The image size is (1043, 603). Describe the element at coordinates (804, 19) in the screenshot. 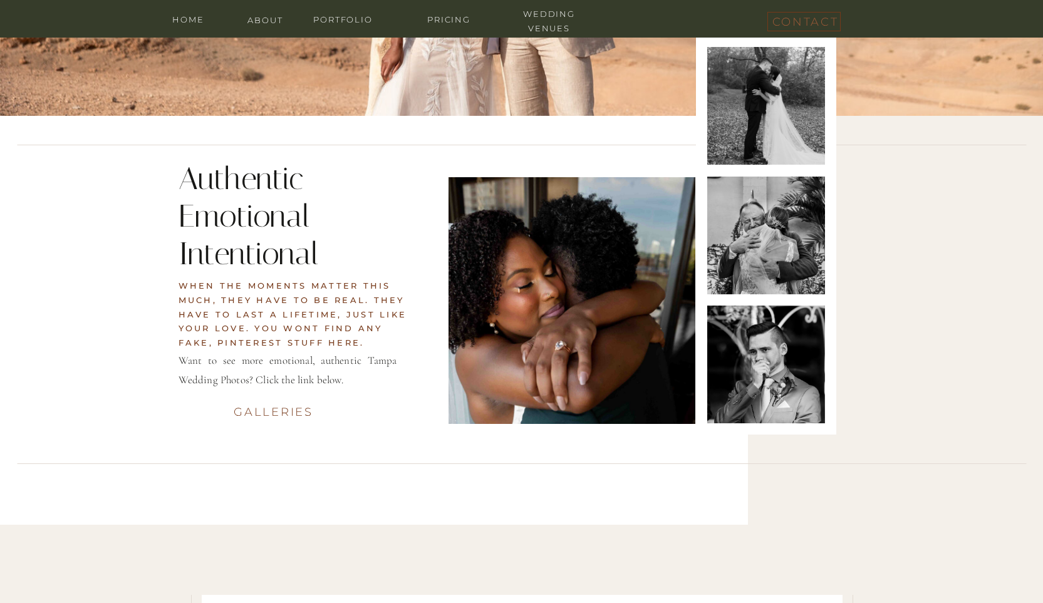

I see `nav: contact` at that location.